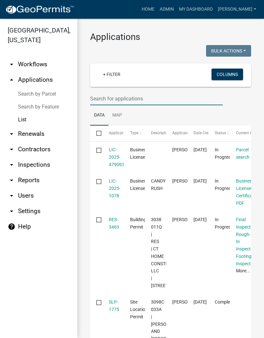 The width and height of the screenshot is (264, 338). Describe the element at coordinates (96, 133) in the screenshot. I see `datatable-header-cell: Select` at that location.